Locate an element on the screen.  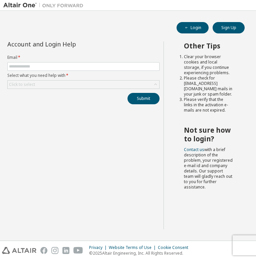
img: Altair One is located at coordinates (45, 5).